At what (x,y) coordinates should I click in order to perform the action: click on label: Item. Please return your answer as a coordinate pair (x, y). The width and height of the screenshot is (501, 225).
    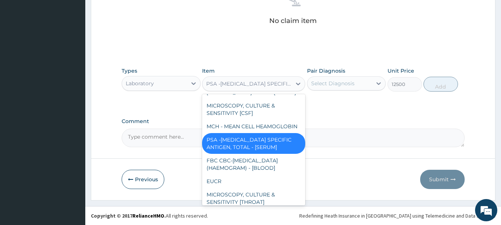
    Looking at the image, I should click on (209, 71).